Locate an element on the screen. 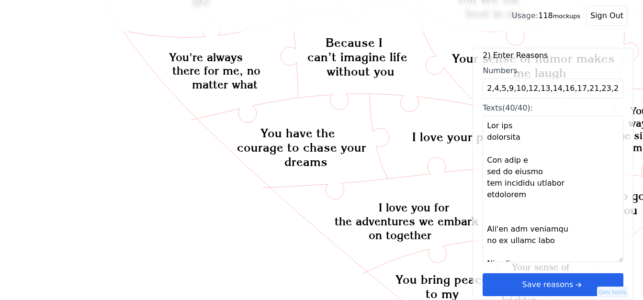 This screenshot has height=300, width=643. text: Because I is located at coordinates (354, 43).